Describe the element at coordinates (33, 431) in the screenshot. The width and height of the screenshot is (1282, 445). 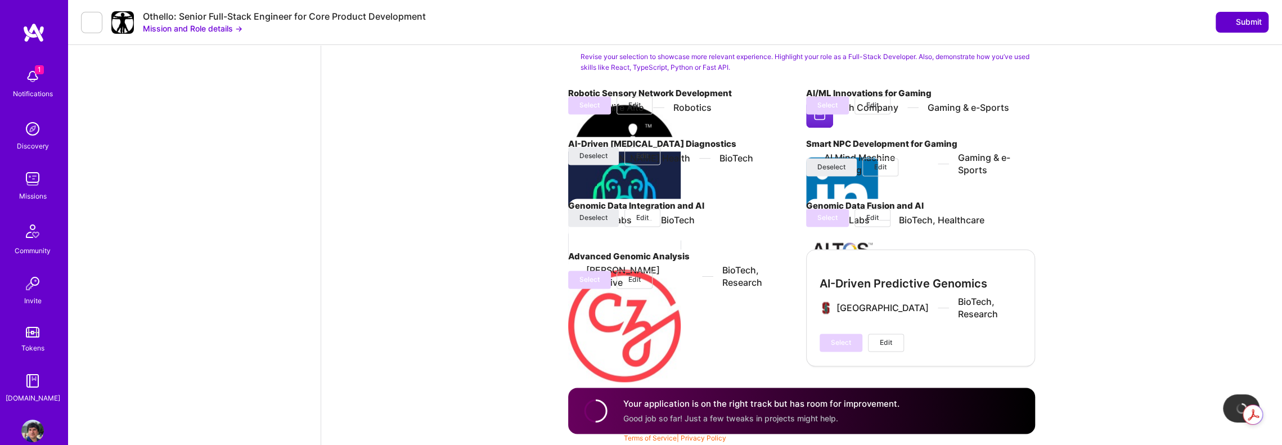
I see `img: User Avatar` at that location.